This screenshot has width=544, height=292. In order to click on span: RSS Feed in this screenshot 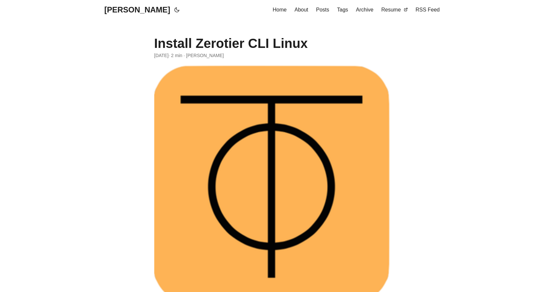, I will do `click(428, 10)`.